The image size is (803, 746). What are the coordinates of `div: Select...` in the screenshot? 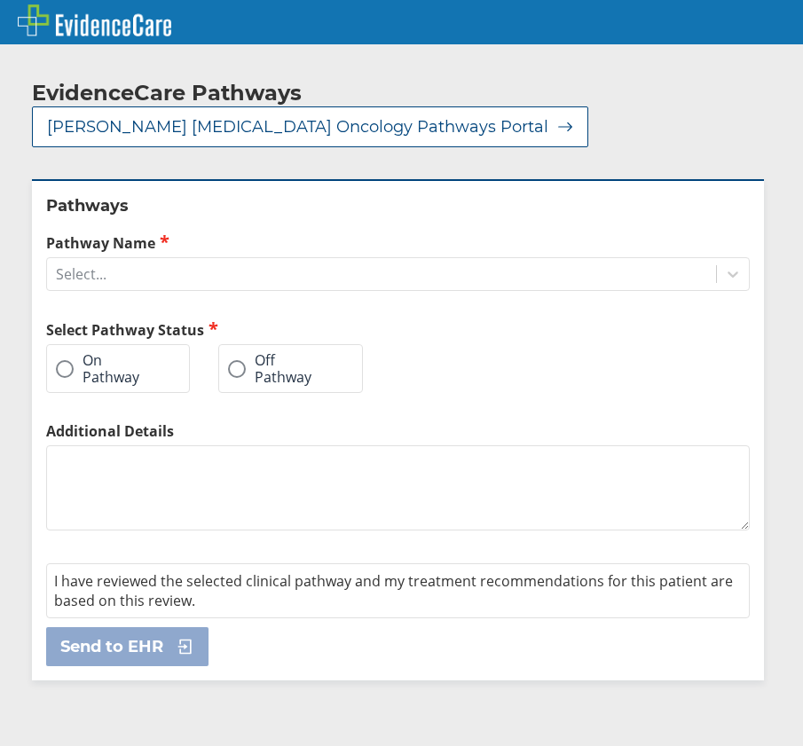 It's located at (81, 274).